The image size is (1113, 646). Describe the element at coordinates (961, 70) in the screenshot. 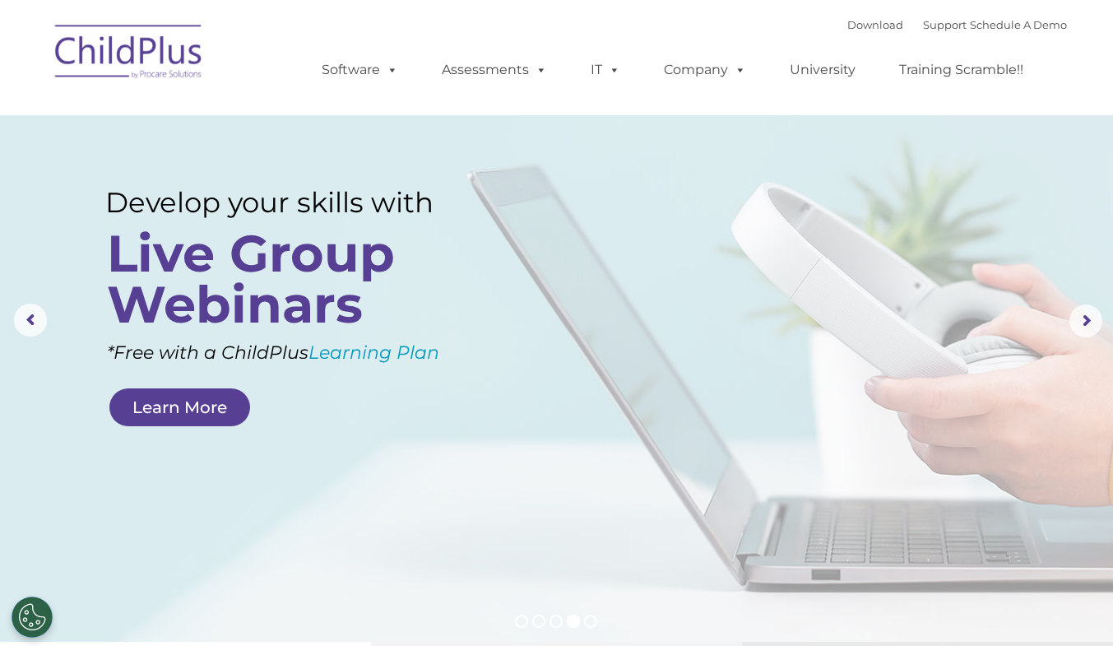

I see `a: Training Scramble!!` at that location.